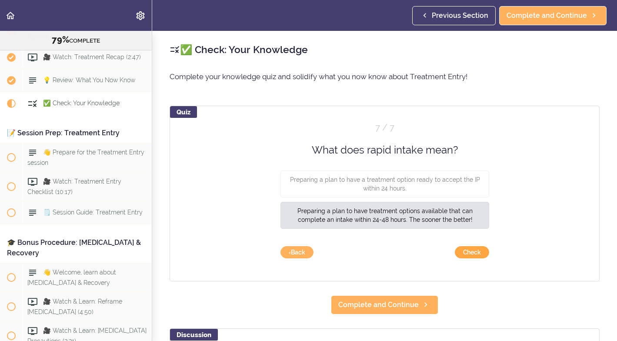 The image size is (617, 341). Describe the element at coordinates (460, 16) in the screenshot. I see `span: Previous Section` at that location.